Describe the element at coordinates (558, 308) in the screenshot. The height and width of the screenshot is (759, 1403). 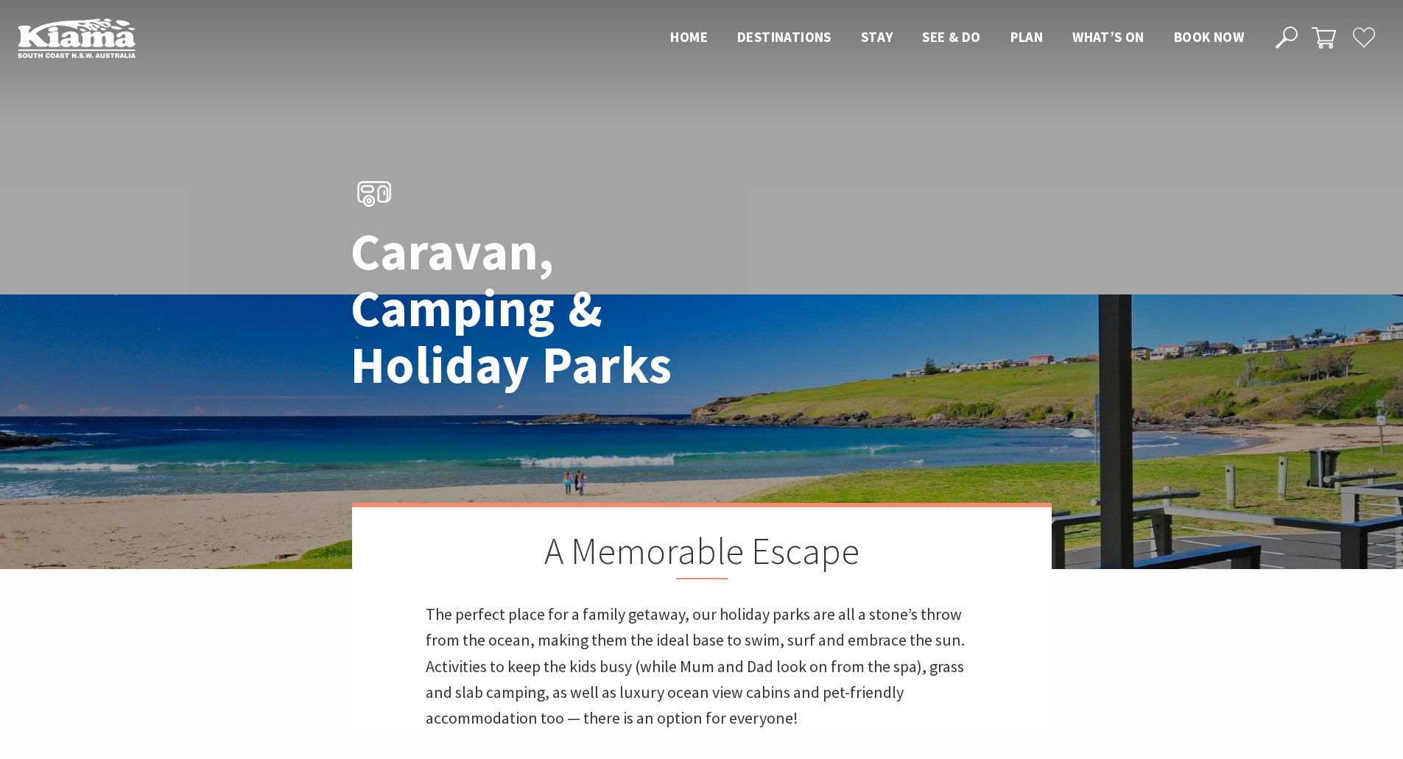
I see `h1: Caravan, Camping & Holiday Parks` at that location.